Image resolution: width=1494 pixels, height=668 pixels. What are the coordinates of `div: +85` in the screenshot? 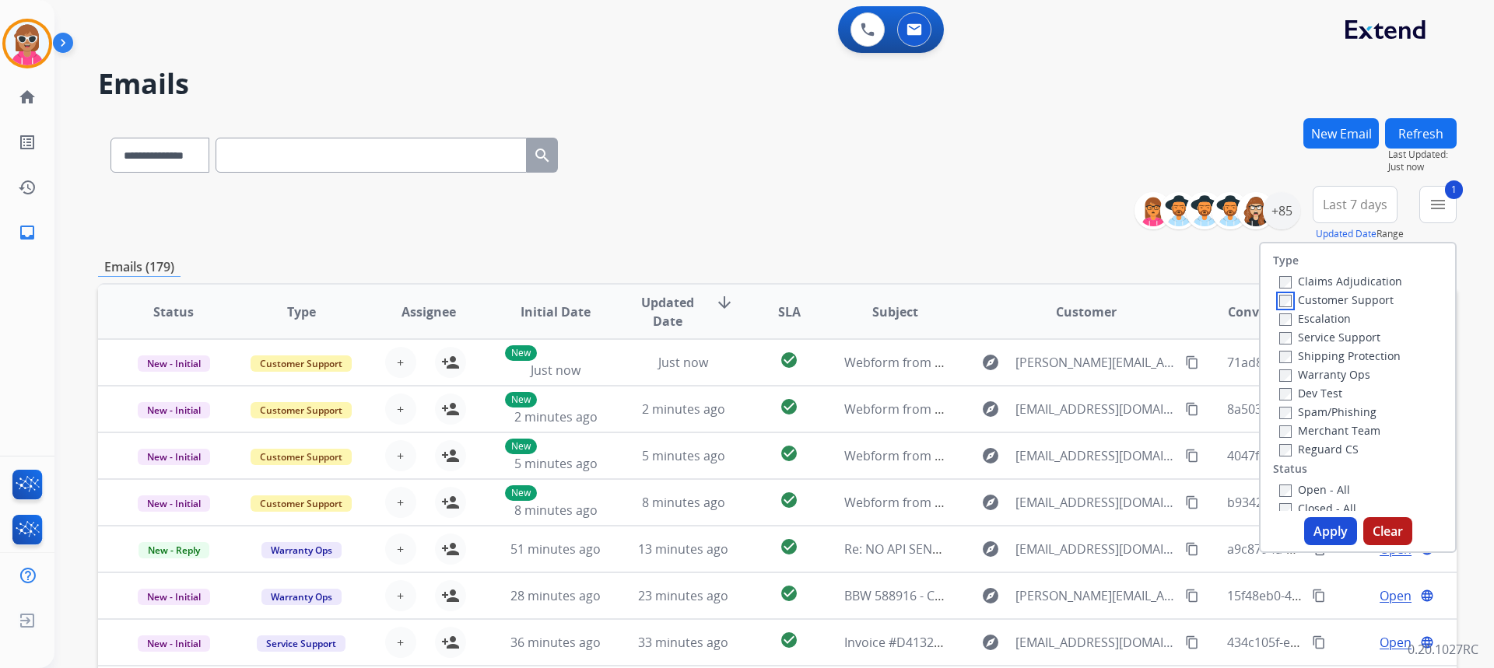 It's located at (1281, 211).